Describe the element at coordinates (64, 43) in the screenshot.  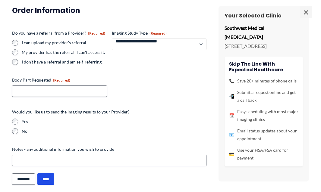
I see `label: I can upload my provider's referral.` at that location.